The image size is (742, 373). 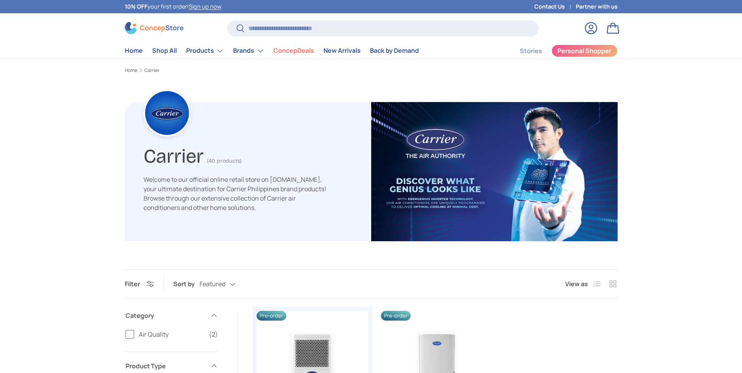 What do you see at coordinates (584, 51) in the screenshot?
I see `a: Personal Shopper` at bounding box center [584, 51].